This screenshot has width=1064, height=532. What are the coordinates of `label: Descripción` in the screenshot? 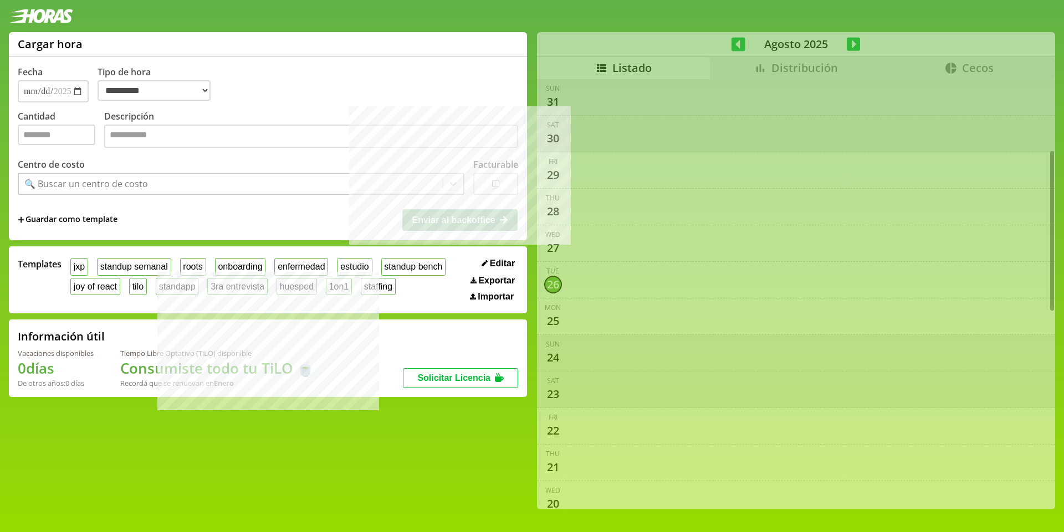 It's located at (311, 130).